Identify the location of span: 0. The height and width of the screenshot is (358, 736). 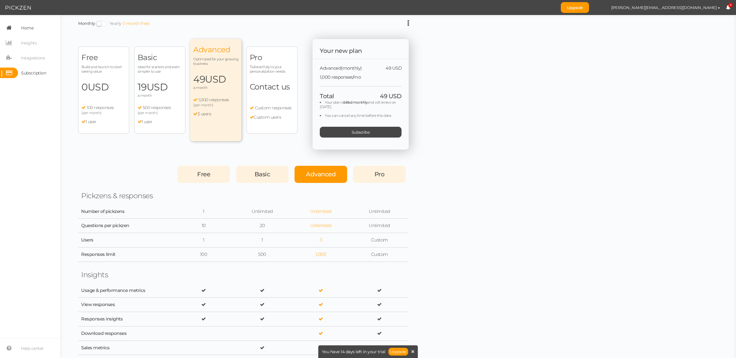
(104, 87).